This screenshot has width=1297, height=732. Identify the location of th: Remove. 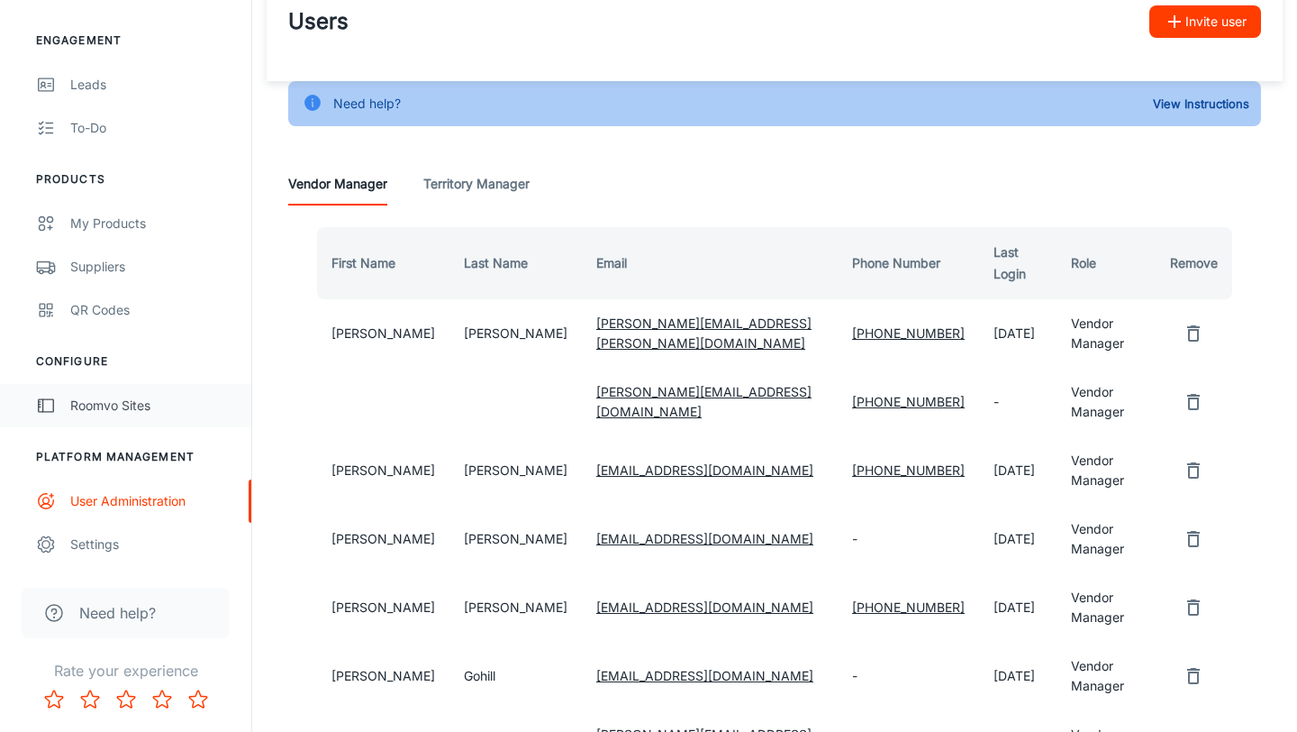
(1197, 263).